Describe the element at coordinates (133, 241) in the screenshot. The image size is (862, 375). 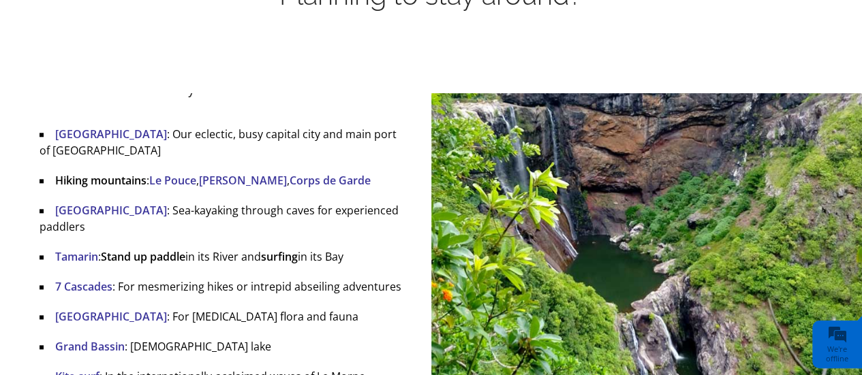
I see `textarea: Type your message and click 'Submit'` at that location.